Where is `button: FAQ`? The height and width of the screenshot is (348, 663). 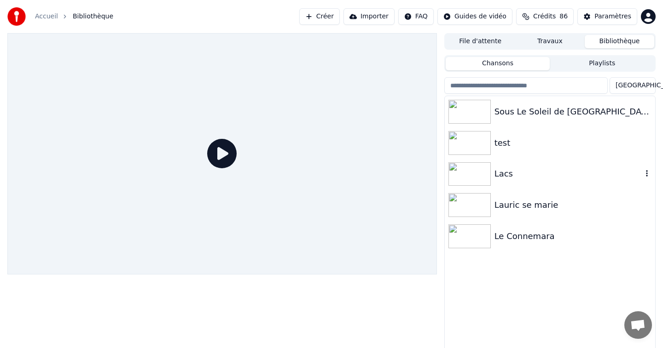 button: FAQ is located at coordinates (416, 17).